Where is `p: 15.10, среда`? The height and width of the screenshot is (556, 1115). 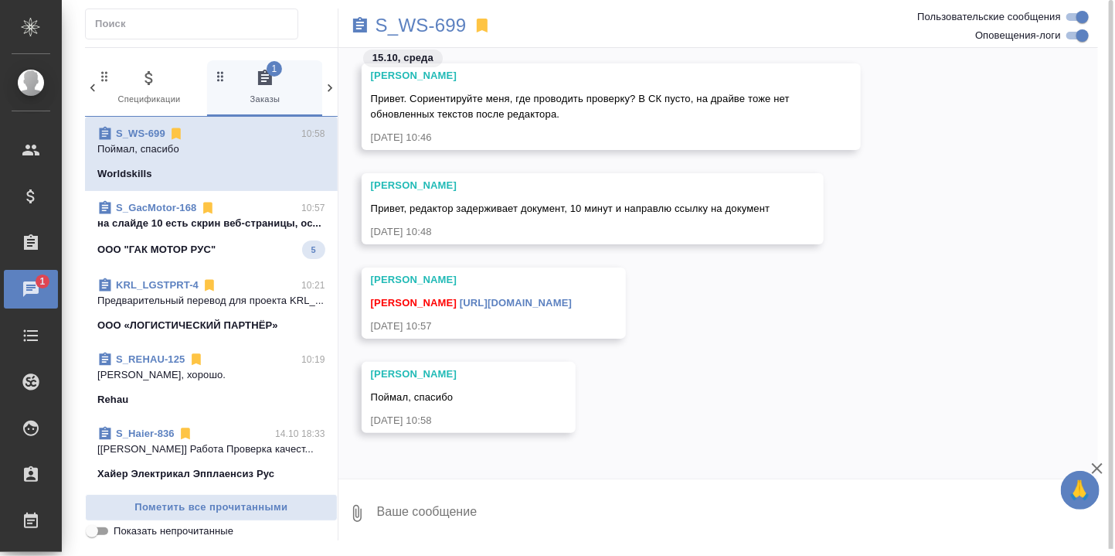
p: 15.10, среда is located at coordinates (403, 58).